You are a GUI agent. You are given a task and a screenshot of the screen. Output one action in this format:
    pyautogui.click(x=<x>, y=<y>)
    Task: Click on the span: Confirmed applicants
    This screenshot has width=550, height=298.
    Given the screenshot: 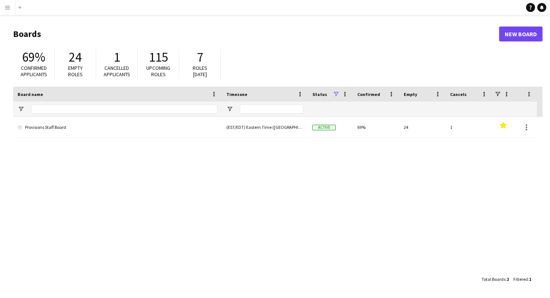 What is the action you would take?
    pyautogui.click(x=34, y=71)
    